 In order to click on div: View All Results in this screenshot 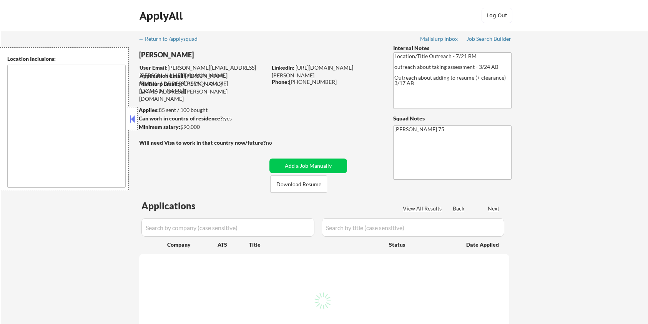, I will do `click(423, 208)`.